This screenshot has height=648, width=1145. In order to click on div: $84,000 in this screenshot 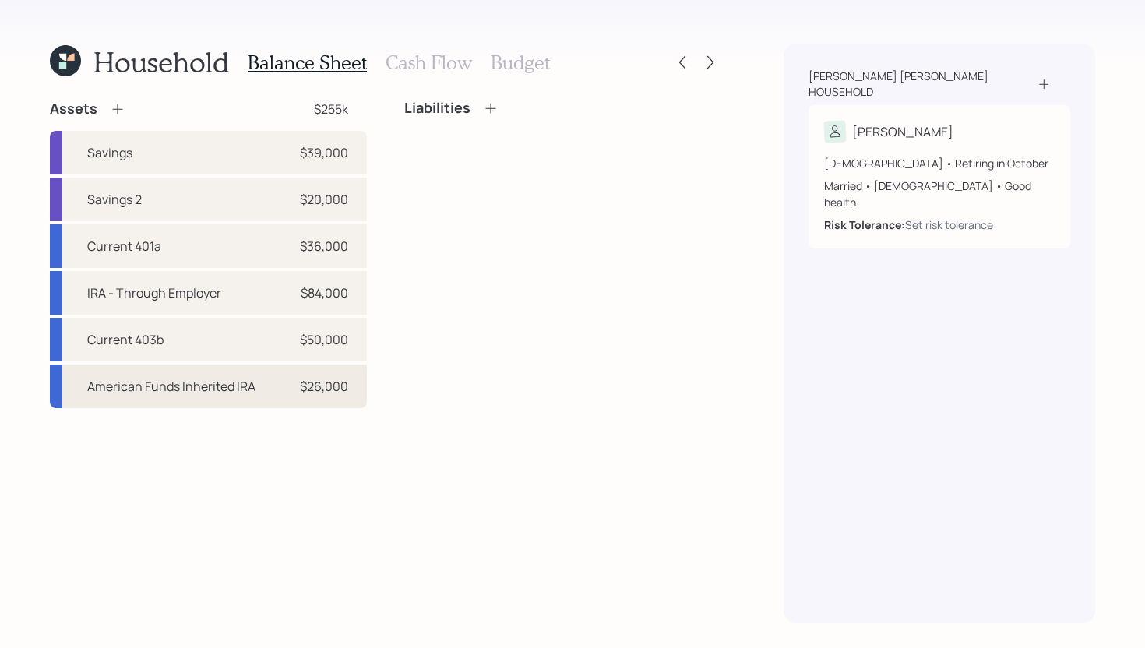, I will do `click(324, 293)`.